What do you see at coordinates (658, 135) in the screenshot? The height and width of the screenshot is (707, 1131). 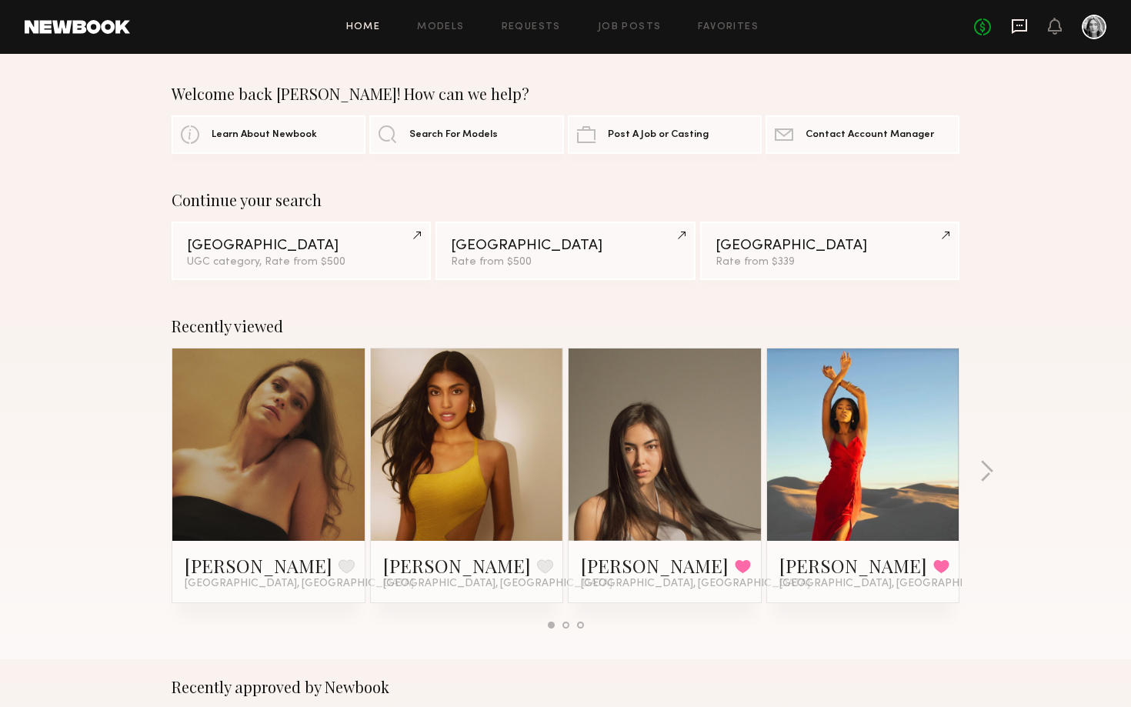 I see `span: Post A Job or Casting` at bounding box center [658, 135].